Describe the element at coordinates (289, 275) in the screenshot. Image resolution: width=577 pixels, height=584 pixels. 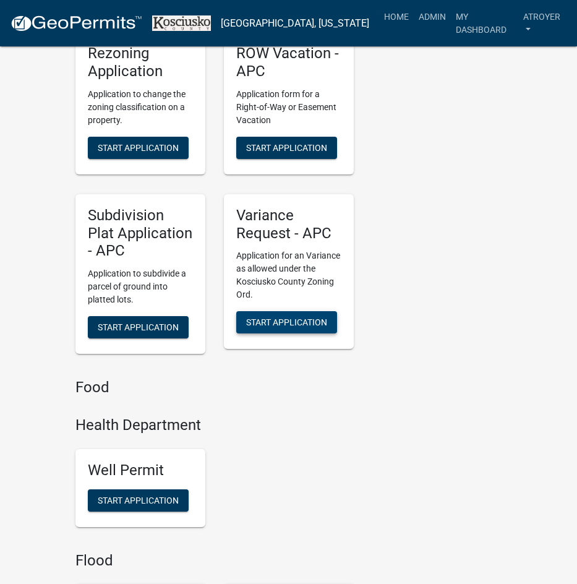
I see `p: Application for an Variance as allowed under the Kosciusko County Zoning Ord.` at that location.